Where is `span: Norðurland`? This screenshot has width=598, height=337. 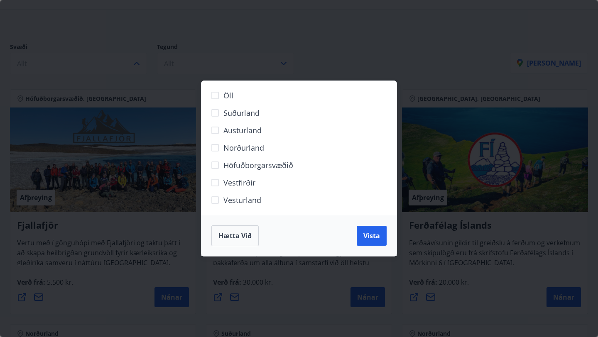
span: Norðurland is located at coordinates (244, 148).